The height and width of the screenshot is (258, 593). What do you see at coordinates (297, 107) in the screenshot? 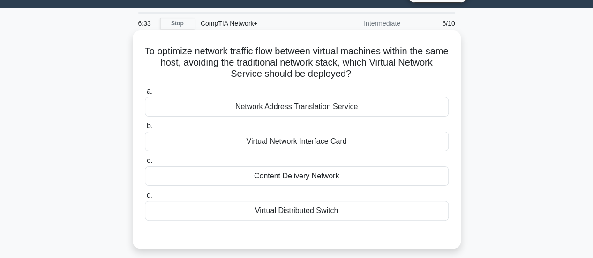
I see `div: Network Address Translation Service` at bounding box center [297, 107].